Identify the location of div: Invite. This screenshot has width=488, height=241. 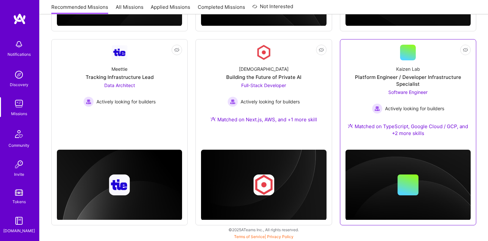
(19, 174).